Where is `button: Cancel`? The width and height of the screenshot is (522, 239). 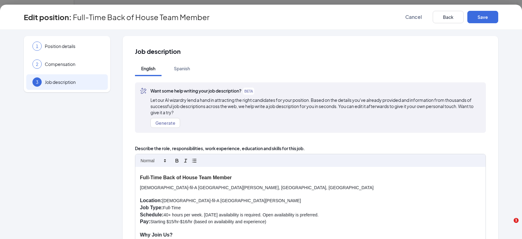
button: Cancel is located at coordinates (414, 17).